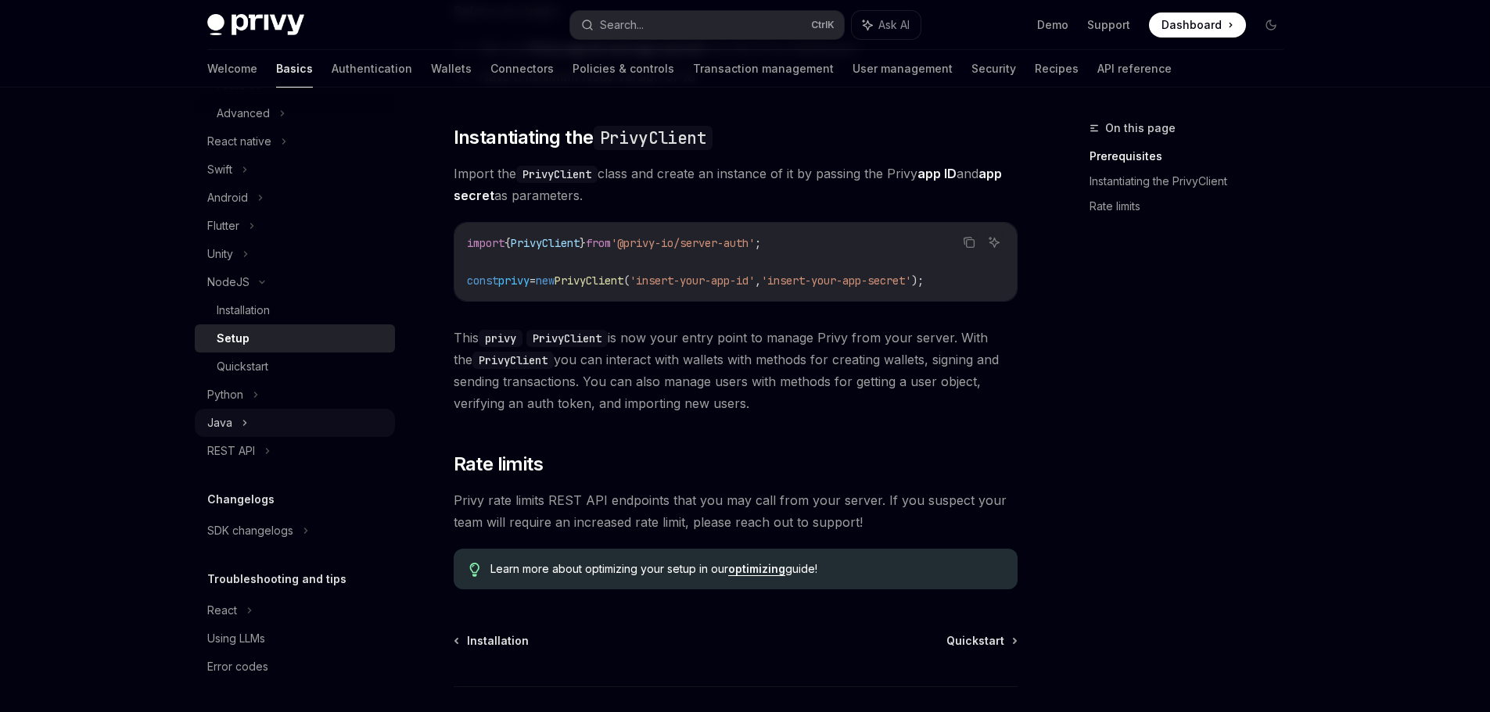  Describe the element at coordinates (1053, 25) in the screenshot. I see `a: Demo` at that location.